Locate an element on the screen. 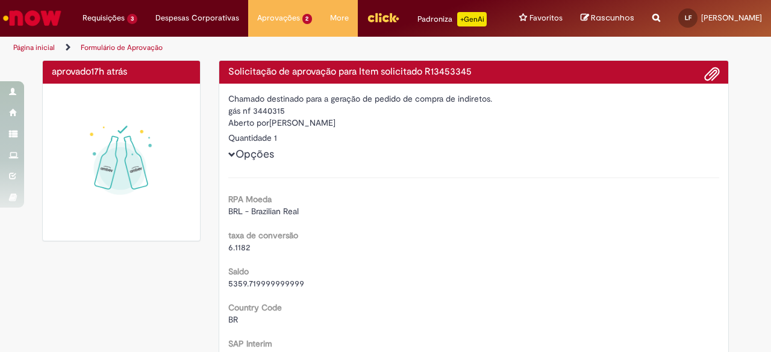 This screenshot has height=352, width=771. span: BRL - Brazilian Real is located at coordinates (263, 211).